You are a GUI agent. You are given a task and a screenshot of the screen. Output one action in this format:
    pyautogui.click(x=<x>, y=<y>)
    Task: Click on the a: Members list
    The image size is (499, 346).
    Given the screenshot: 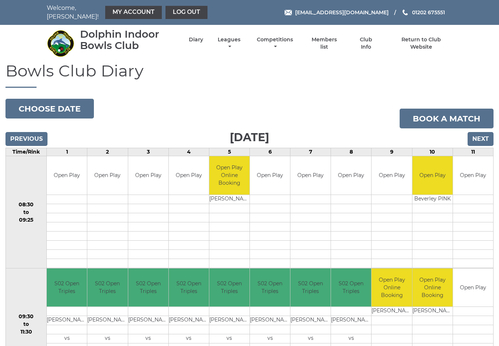 What is the action you would take?
    pyautogui.click(x=324, y=43)
    